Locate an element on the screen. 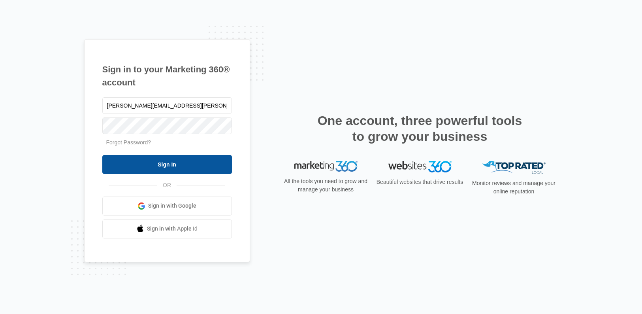  a: Forgot Password? is located at coordinates (129, 142).